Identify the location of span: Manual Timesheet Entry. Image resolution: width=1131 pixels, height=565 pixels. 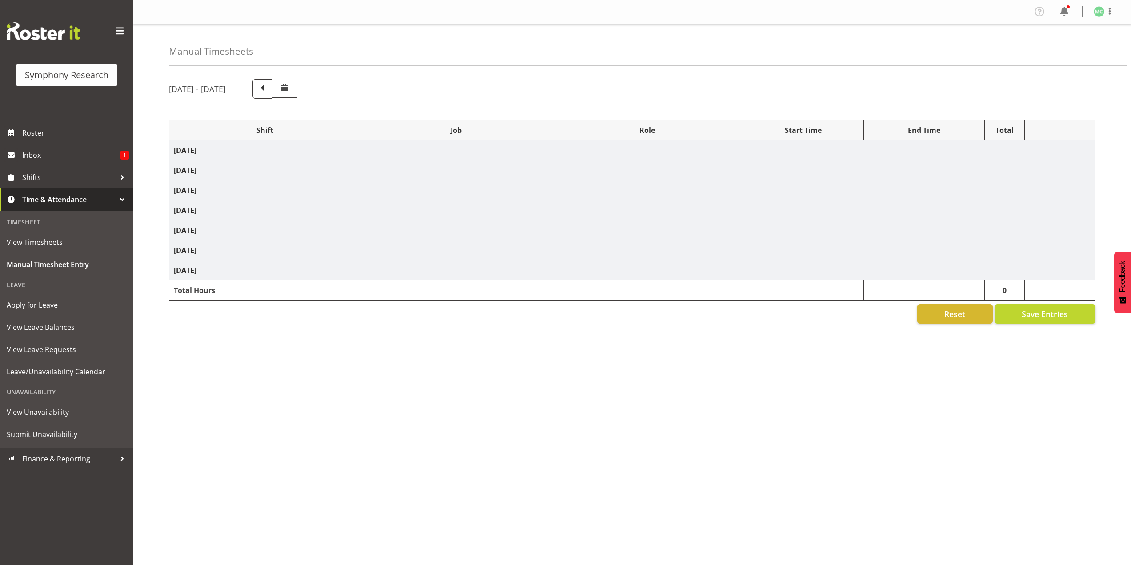
(67, 264).